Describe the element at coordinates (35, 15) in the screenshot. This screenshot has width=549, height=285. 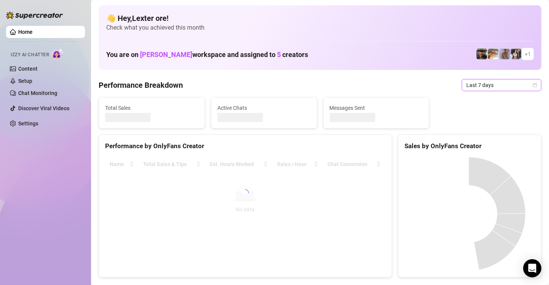
I see `img: logo-BBDzfeDw.svg` at that location.